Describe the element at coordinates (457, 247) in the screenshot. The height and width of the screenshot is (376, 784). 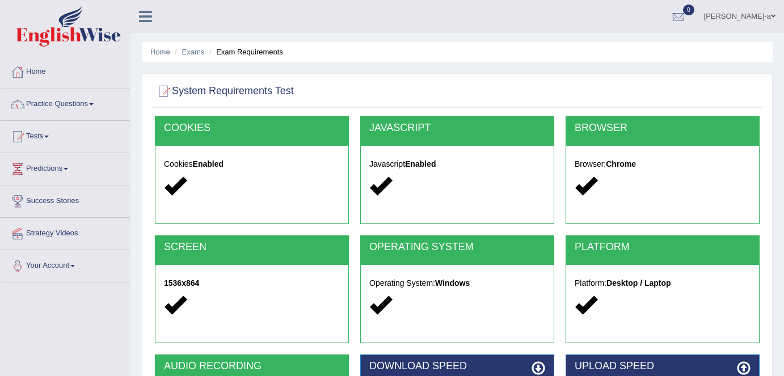
I see `h2: OPERATING SYSTEM` at that location.